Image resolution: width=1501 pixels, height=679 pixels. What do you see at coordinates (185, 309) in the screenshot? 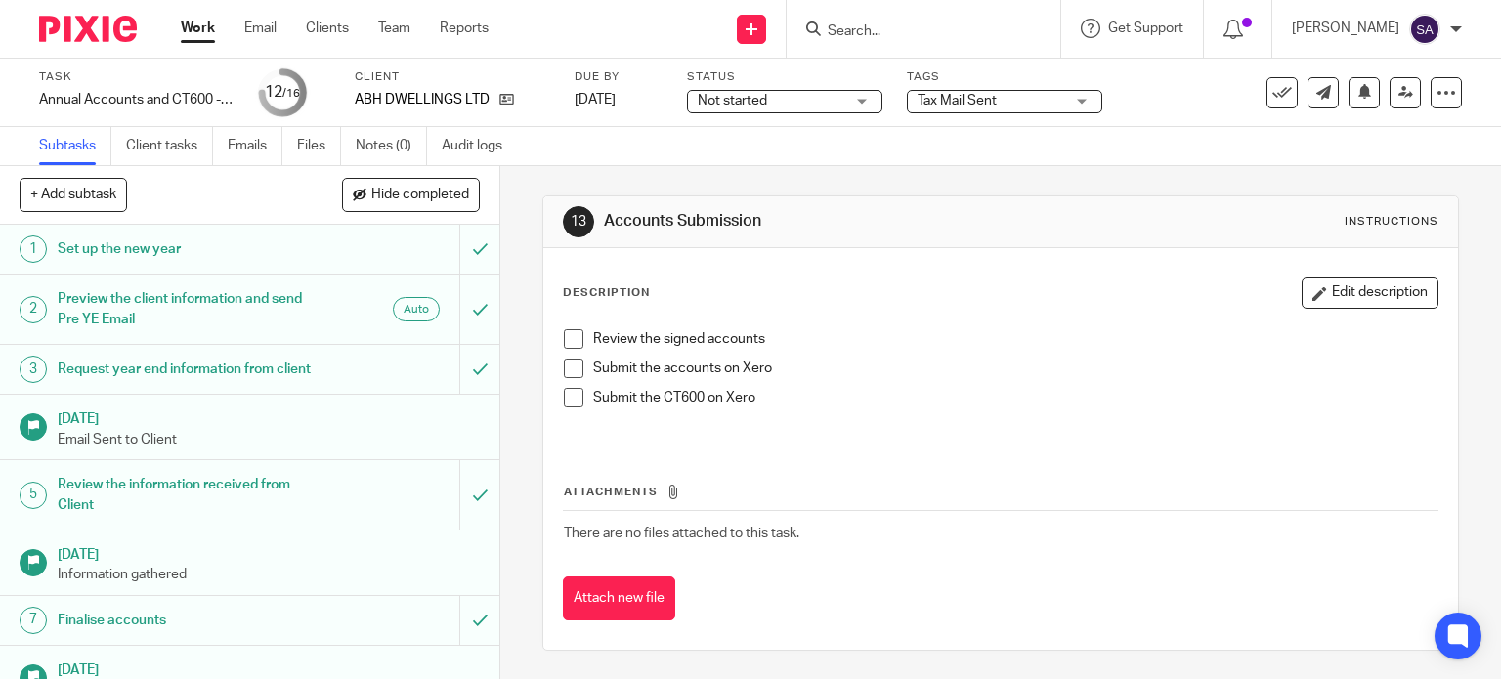
I see `h1: Preview the client information and send Pre YE Email` at bounding box center [185, 309].